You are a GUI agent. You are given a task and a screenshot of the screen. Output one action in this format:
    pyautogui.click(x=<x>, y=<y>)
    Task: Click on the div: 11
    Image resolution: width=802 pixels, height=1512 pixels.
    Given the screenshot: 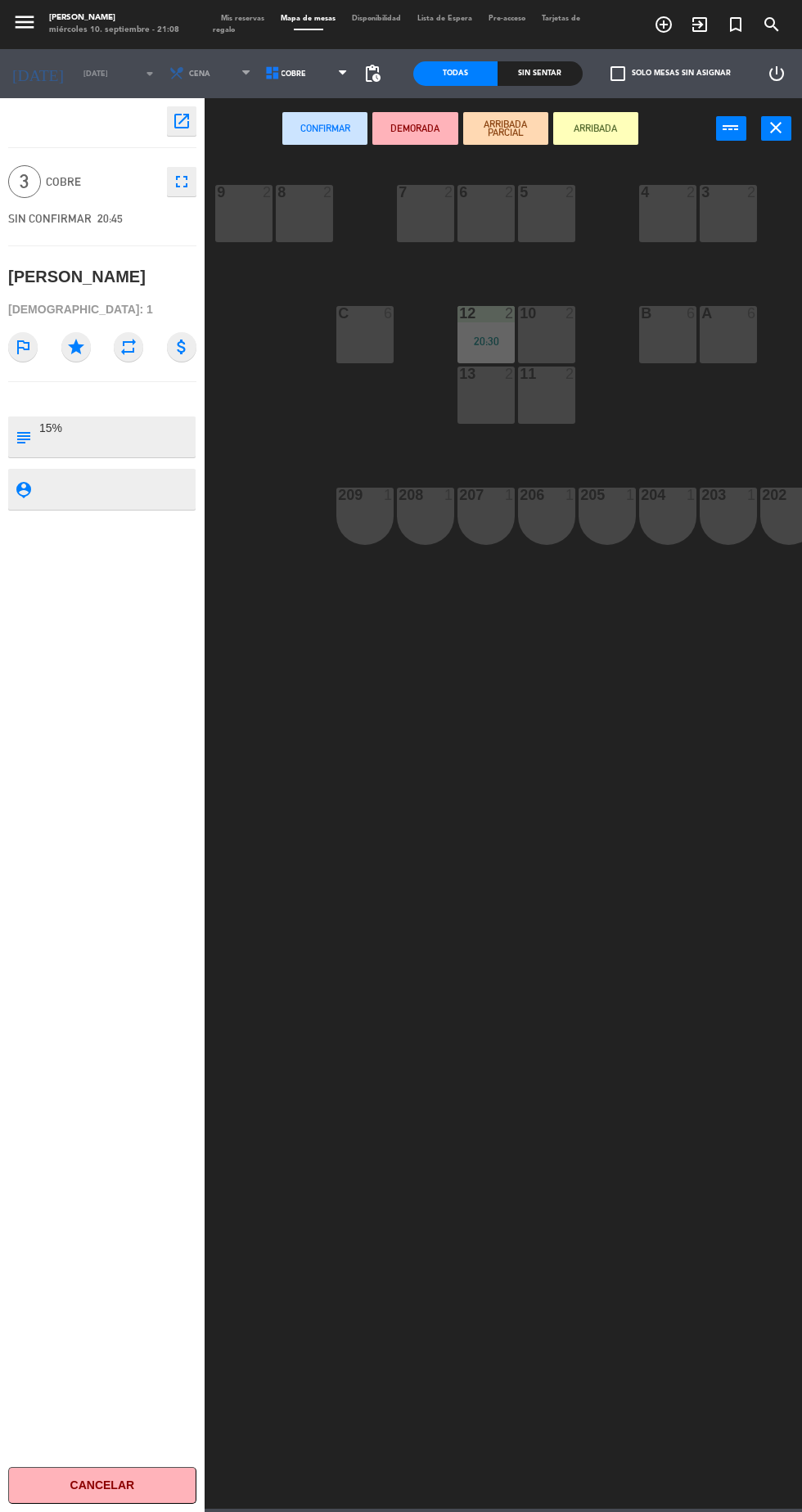 What is the action you would take?
    pyautogui.click(x=520, y=373)
    